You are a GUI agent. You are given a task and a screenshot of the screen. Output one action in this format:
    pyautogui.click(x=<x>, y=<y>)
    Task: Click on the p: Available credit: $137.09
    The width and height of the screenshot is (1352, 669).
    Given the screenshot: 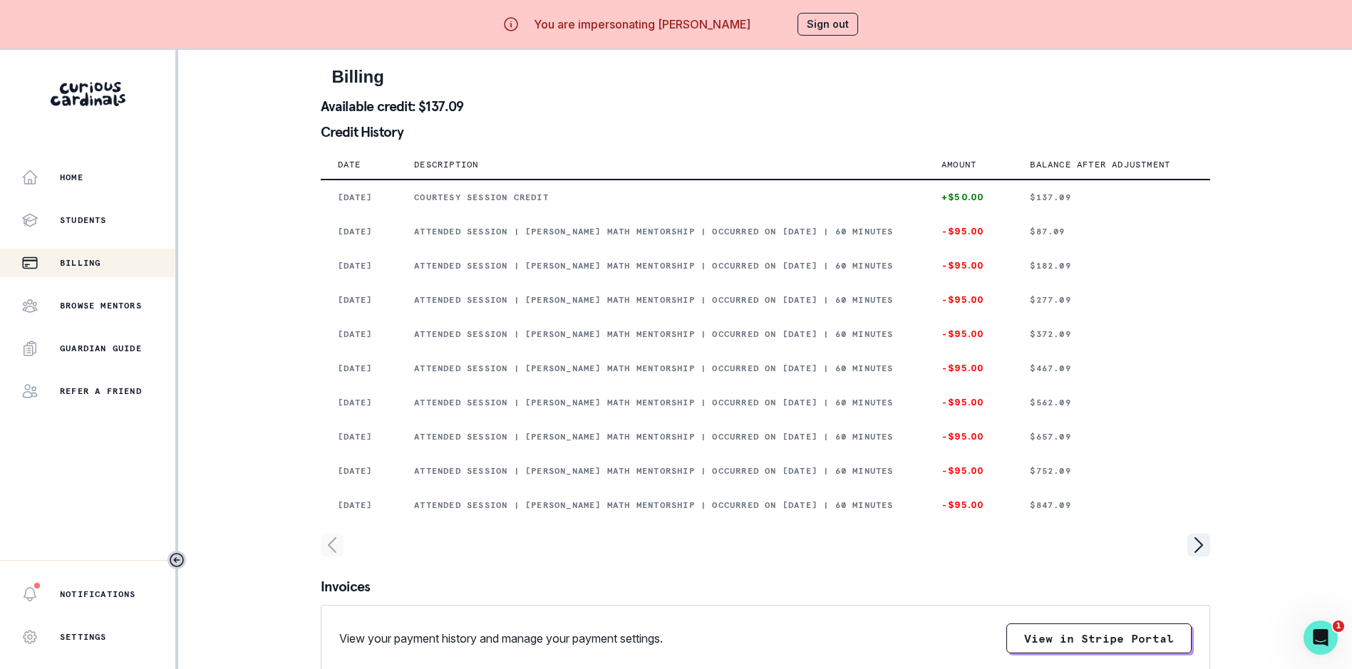 What is the action you would take?
    pyautogui.click(x=766, y=106)
    